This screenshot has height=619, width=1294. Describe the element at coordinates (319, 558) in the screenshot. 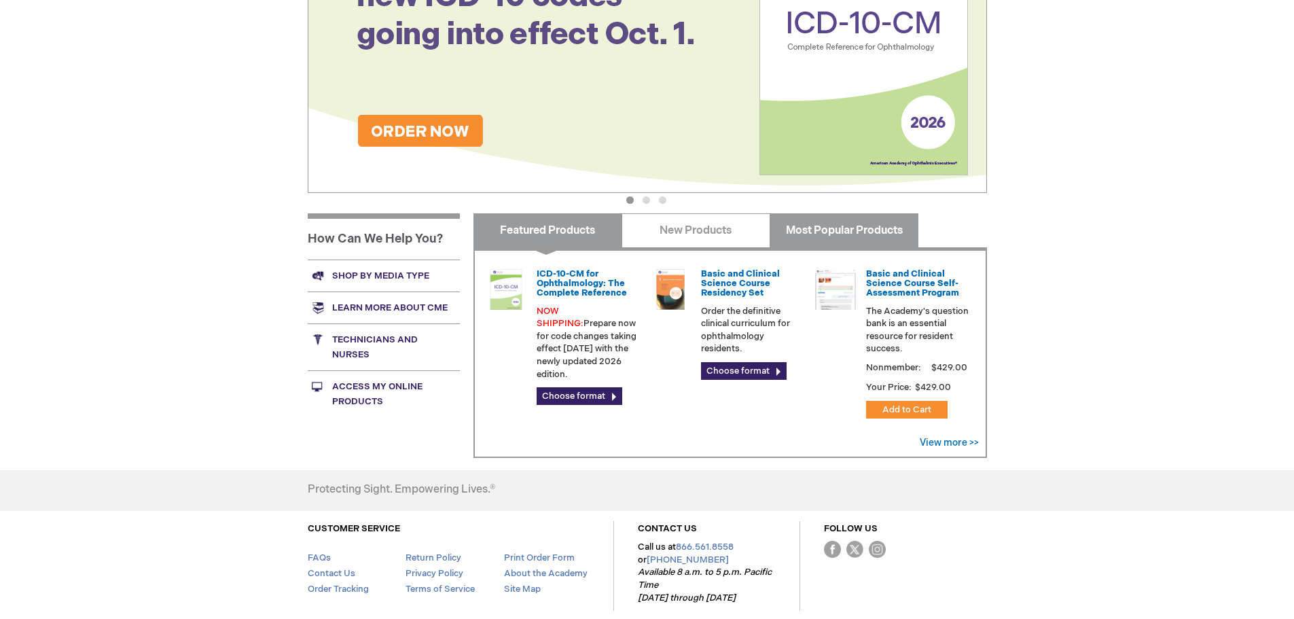

I see `a: FAQs` at that location.